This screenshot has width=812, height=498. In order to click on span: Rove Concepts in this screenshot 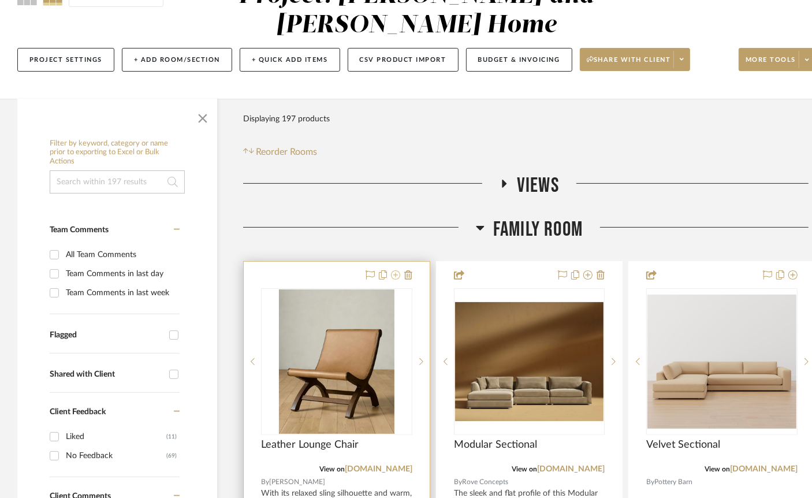, I will do `click(485, 482)`.